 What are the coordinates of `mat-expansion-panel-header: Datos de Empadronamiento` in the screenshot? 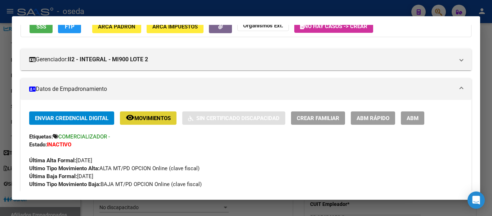 It's located at (246, 89).